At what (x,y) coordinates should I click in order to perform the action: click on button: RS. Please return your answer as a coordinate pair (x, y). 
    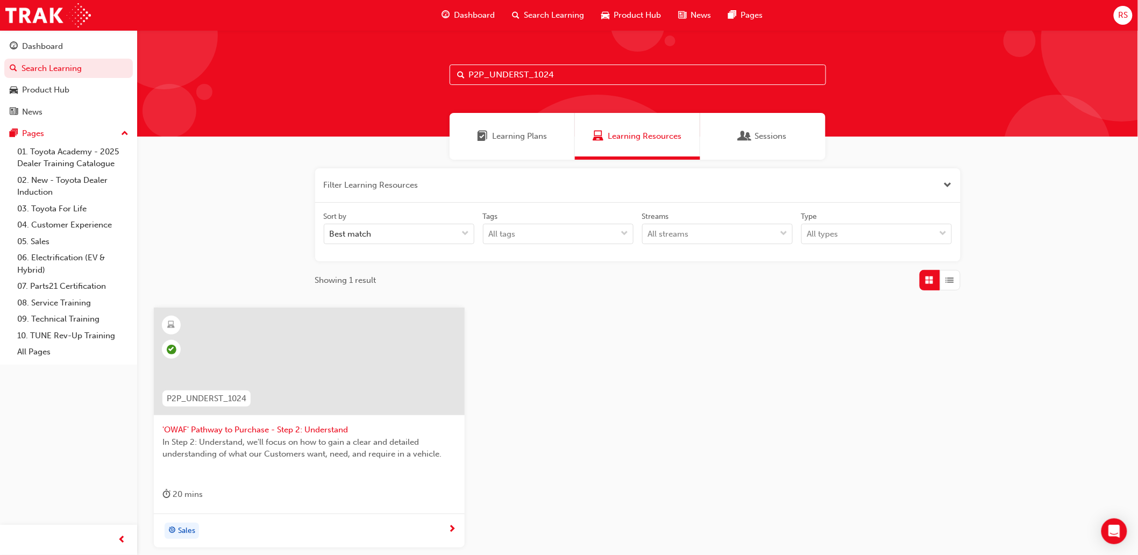
    Looking at the image, I should click on (1123, 15).